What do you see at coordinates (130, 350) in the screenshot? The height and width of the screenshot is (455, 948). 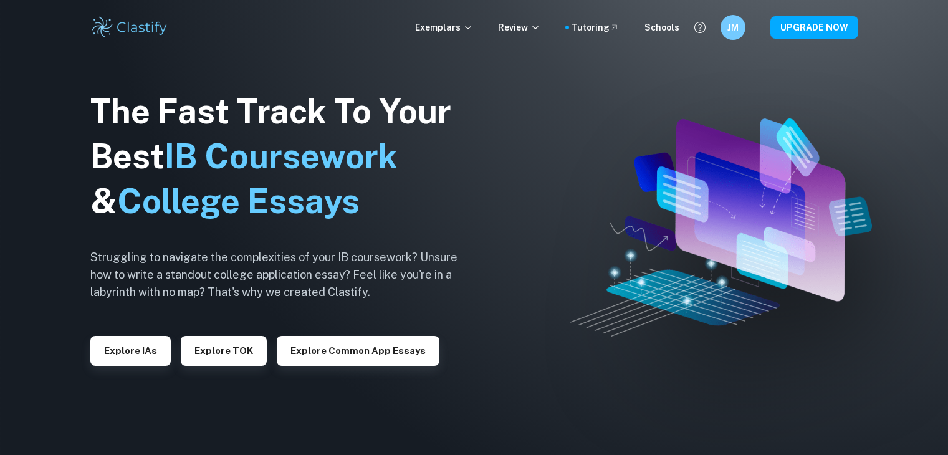 I see `a: Explore IAs` at bounding box center [130, 350].